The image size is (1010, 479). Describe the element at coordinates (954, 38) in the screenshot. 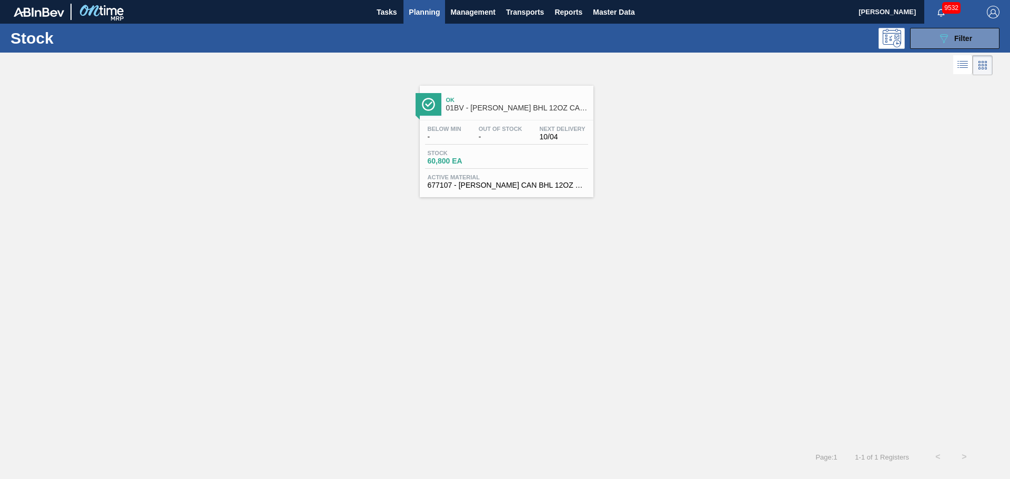

I see `button: Filter` at that location.